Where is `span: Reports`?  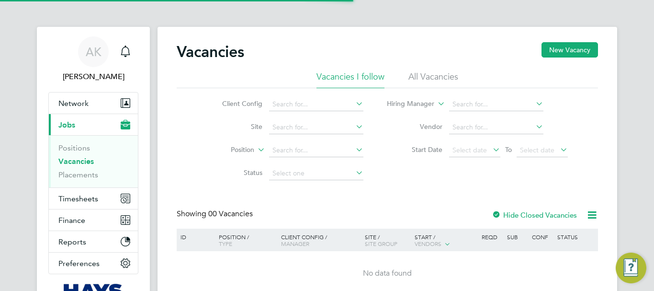 span: Reports is located at coordinates (72, 241).